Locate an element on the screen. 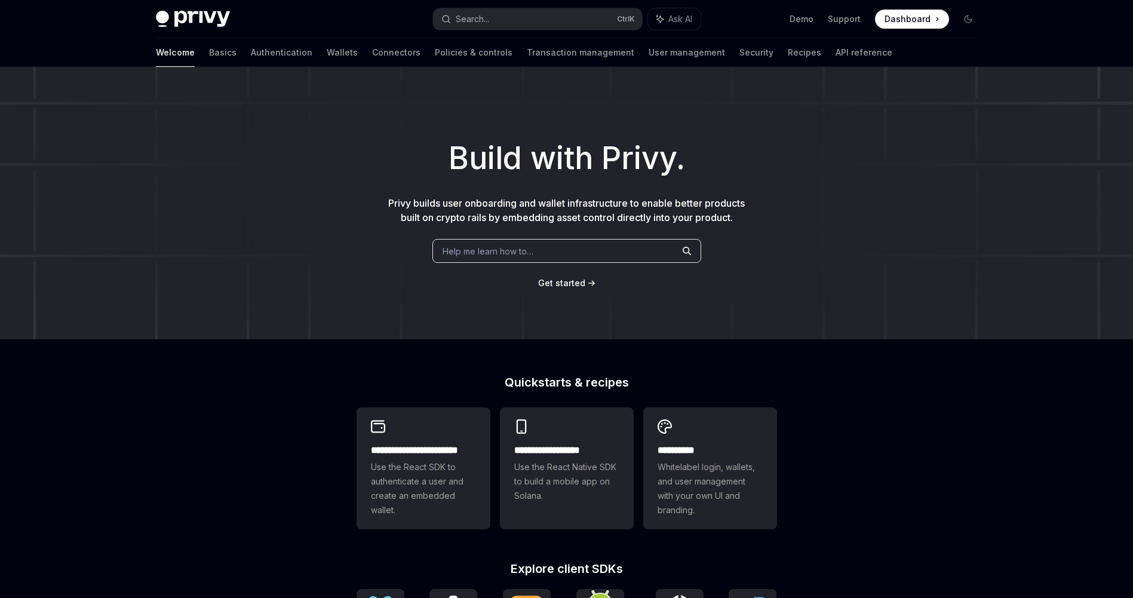 The width and height of the screenshot is (1133, 598). button: Search...CtrlK is located at coordinates (538, 19).